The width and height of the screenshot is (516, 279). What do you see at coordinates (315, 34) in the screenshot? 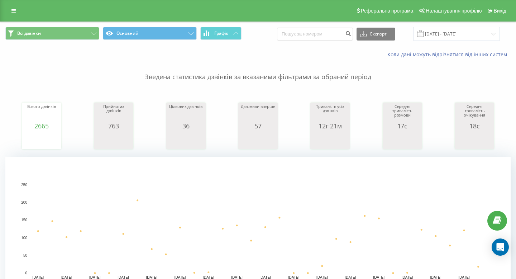
I see `input: Пошук за номером` at bounding box center [315, 34].